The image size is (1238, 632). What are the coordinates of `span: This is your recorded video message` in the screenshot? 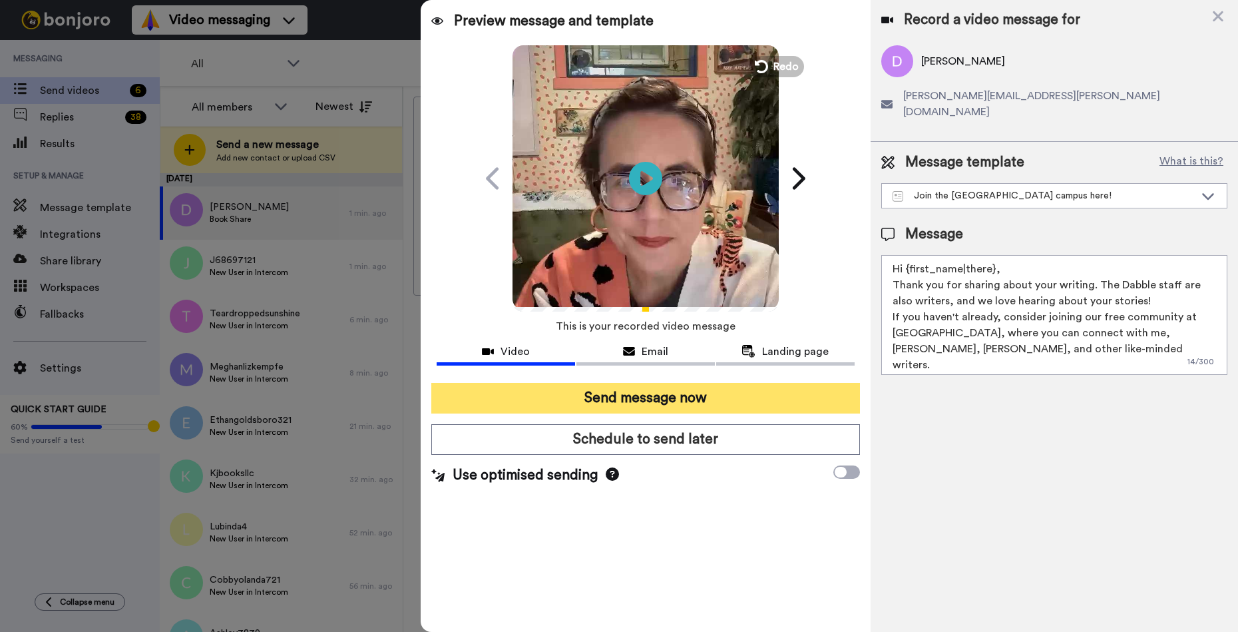 It's located at (646, 326).